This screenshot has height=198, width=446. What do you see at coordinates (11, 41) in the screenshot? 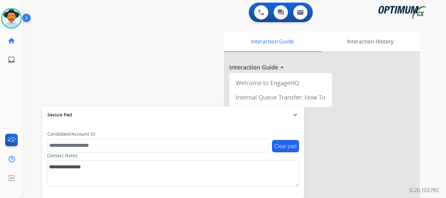
I see `mat-icon: home` at bounding box center [11, 41].